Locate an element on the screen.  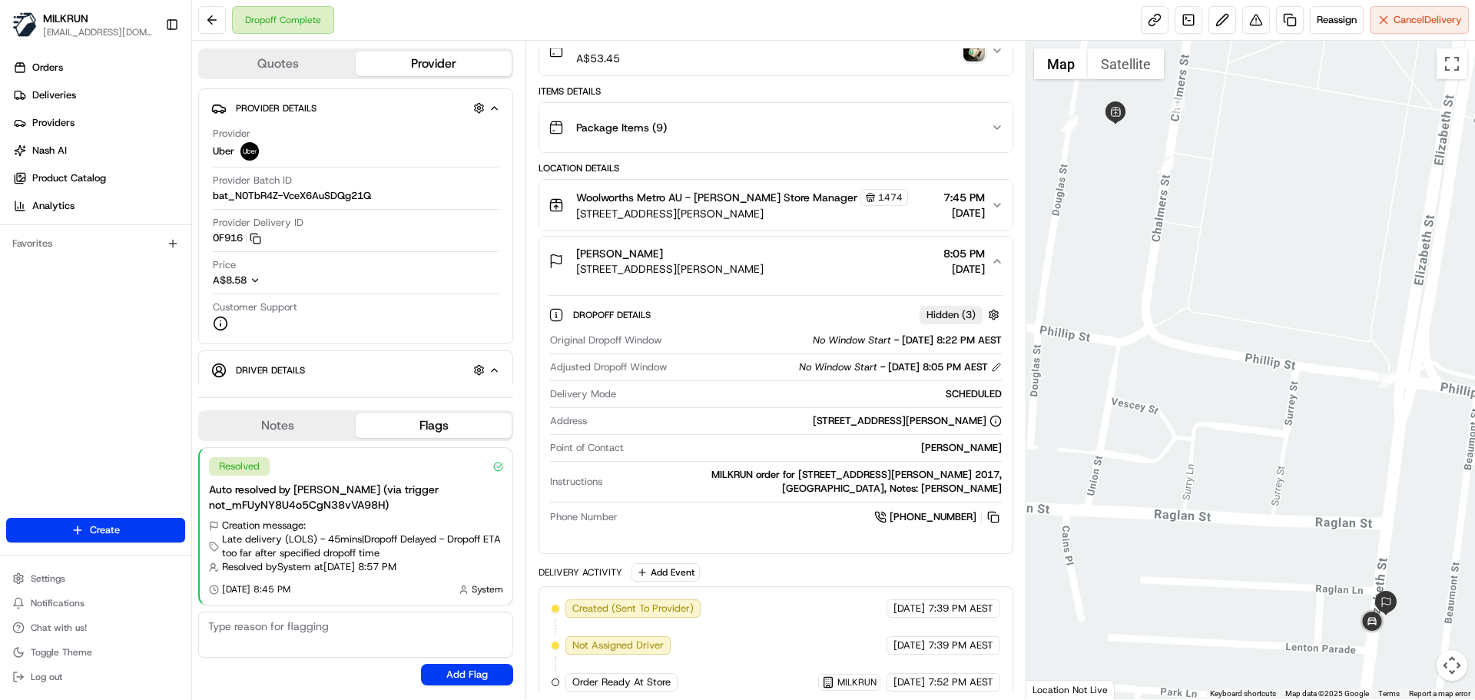
div: Delivery Activity is located at coordinates (580, 572).